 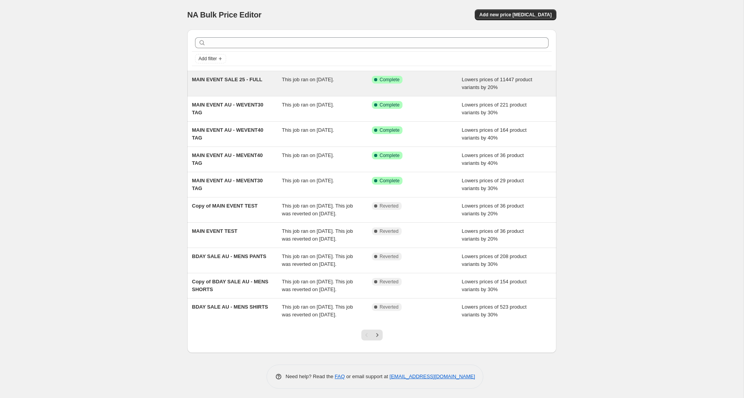 I want to click on span: or email support at, so click(x=367, y=376).